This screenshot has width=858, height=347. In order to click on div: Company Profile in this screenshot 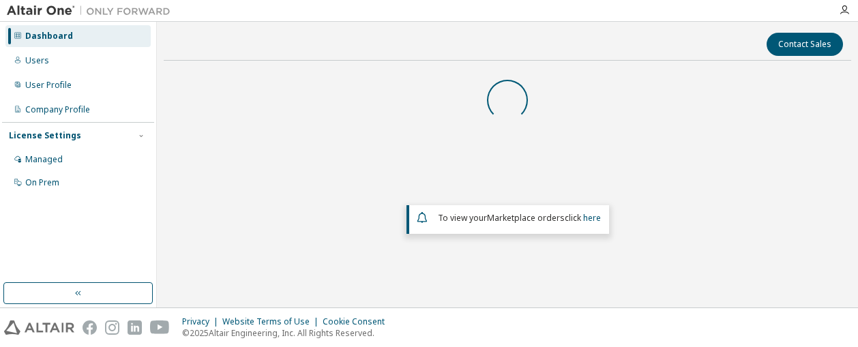, I will do `click(57, 110)`.